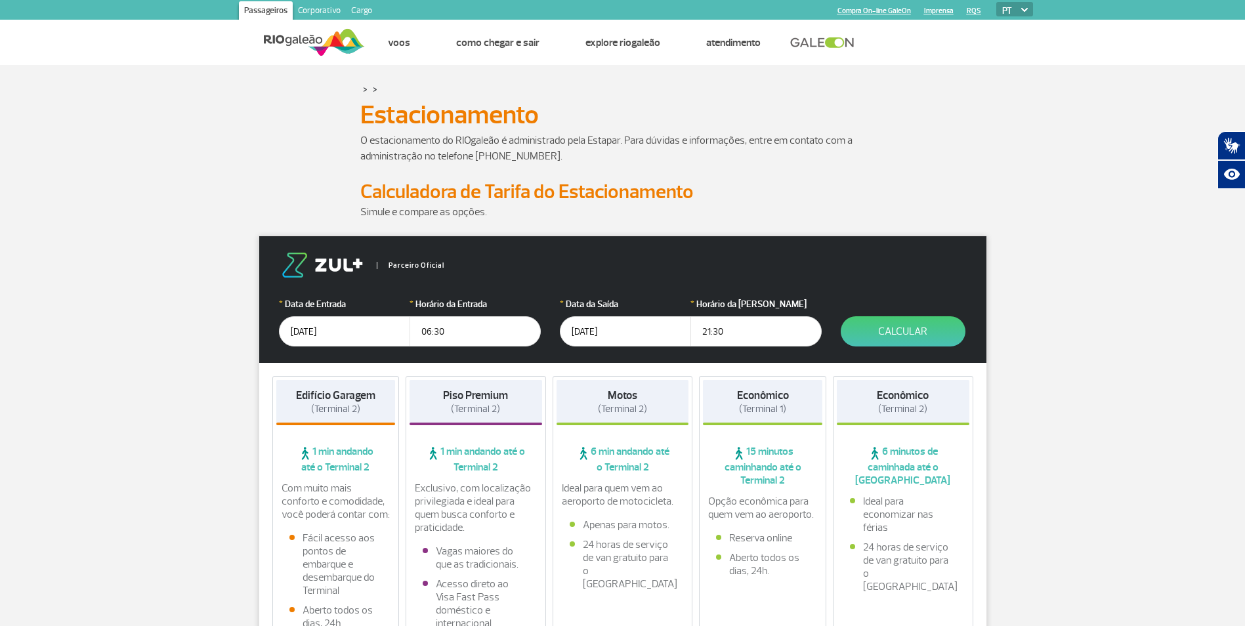 The height and width of the screenshot is (626, 1245). I want to click on strong: Edifício Garagem, so click(335, 395).